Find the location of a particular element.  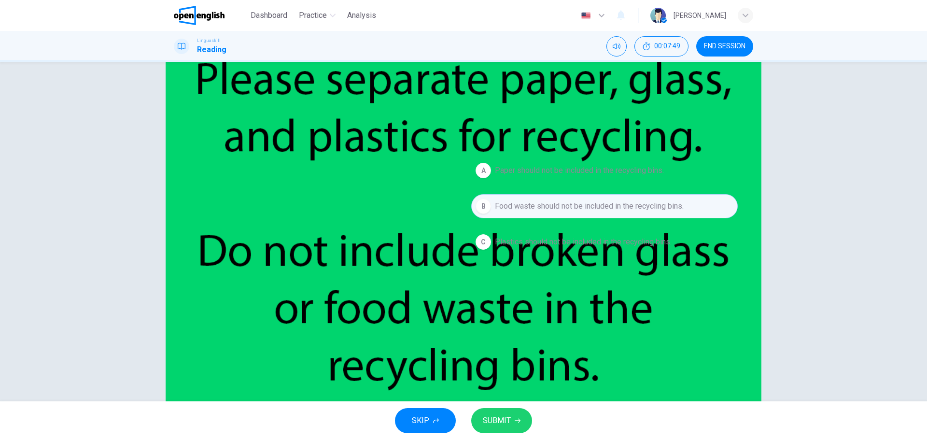

span: END SESSION is located at coordinates (725, 46).